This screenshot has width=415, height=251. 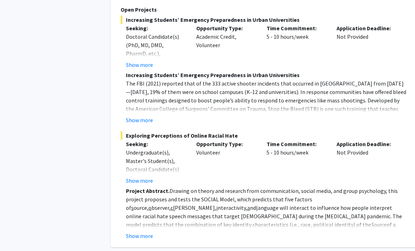 I want to click on u: o, so click(x=150, y=208).